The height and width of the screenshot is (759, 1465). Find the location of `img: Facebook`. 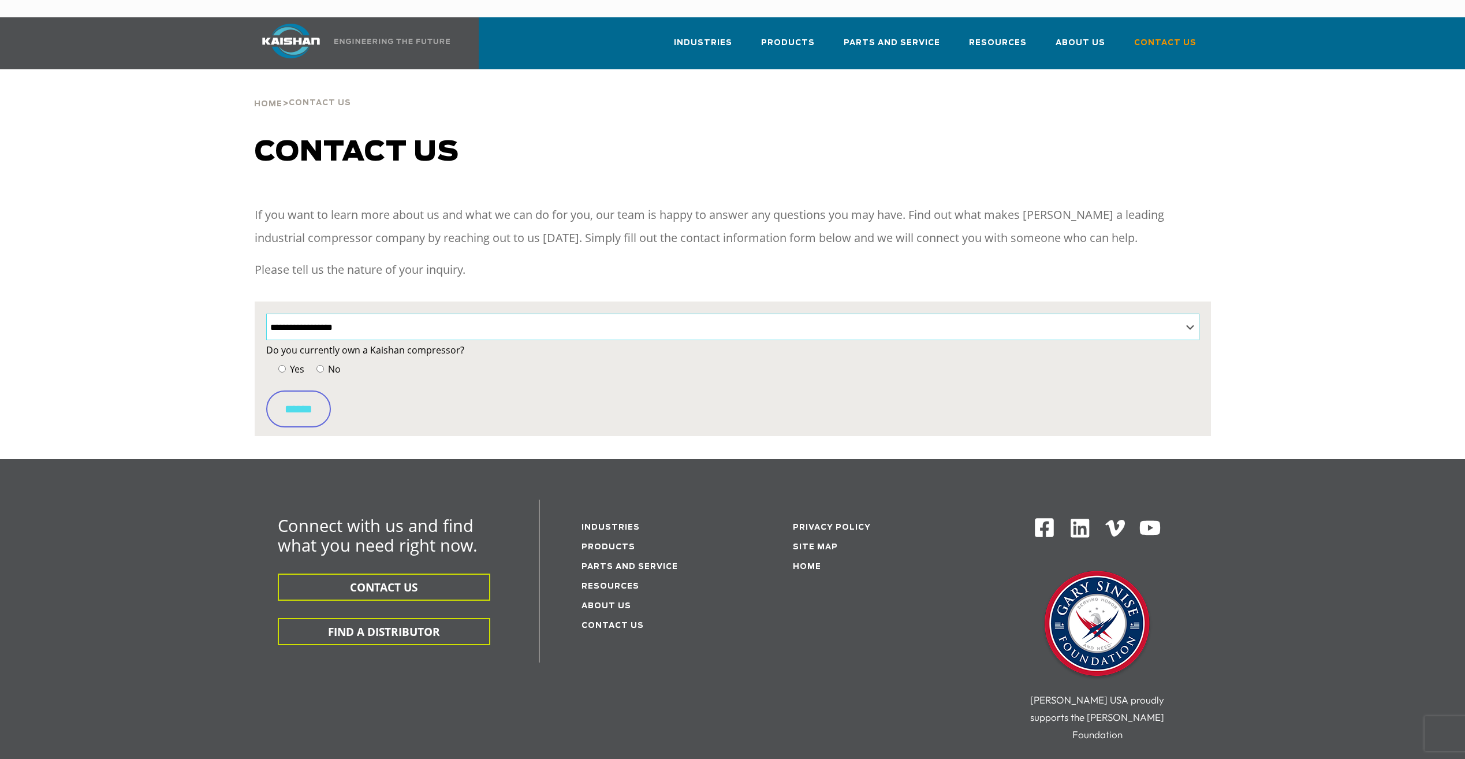

img: Facebook is located at coordinates (1044, 527).